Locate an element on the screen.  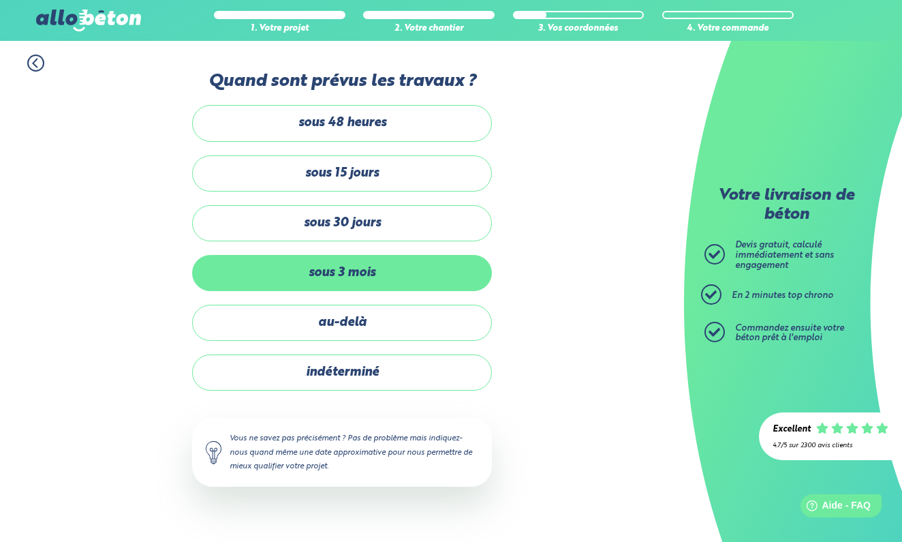
div: 1. Votre projet is located at coordinates (279, 29).